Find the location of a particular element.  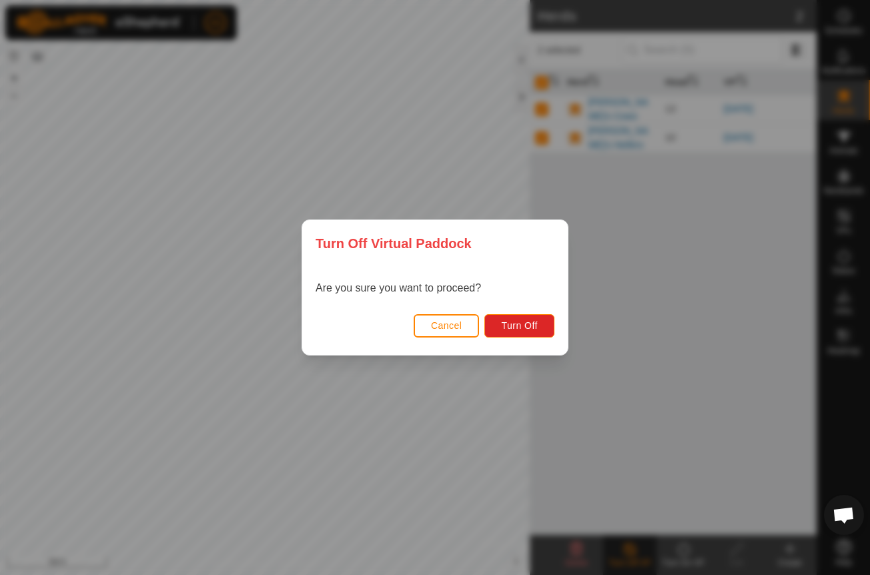

p: Are you sure you want to proceed? is located at coordinates (398, 288).